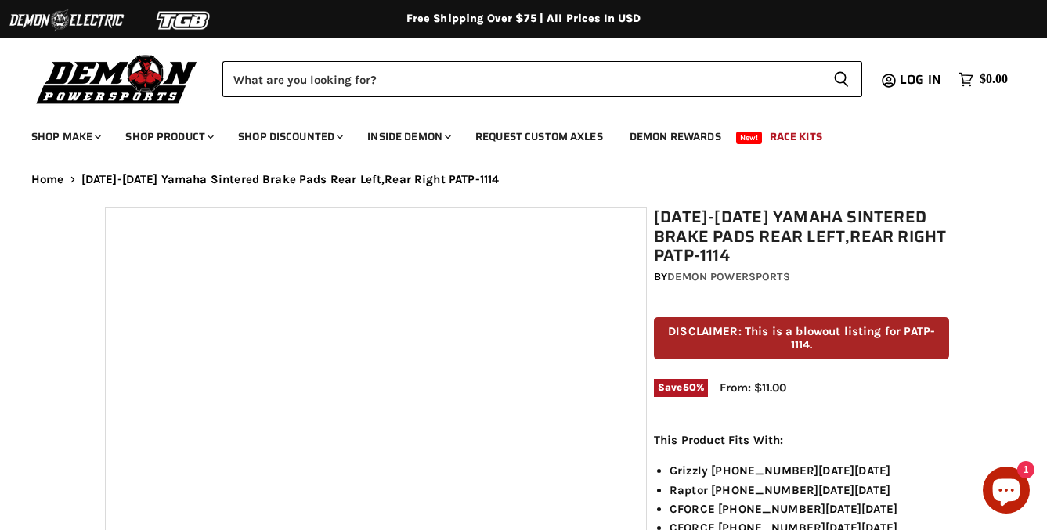 This screenshot has height=530, width=1047. Describe the element at coordinates (168, 136) in the screenshot. I see `a: Shop Product` at that location.